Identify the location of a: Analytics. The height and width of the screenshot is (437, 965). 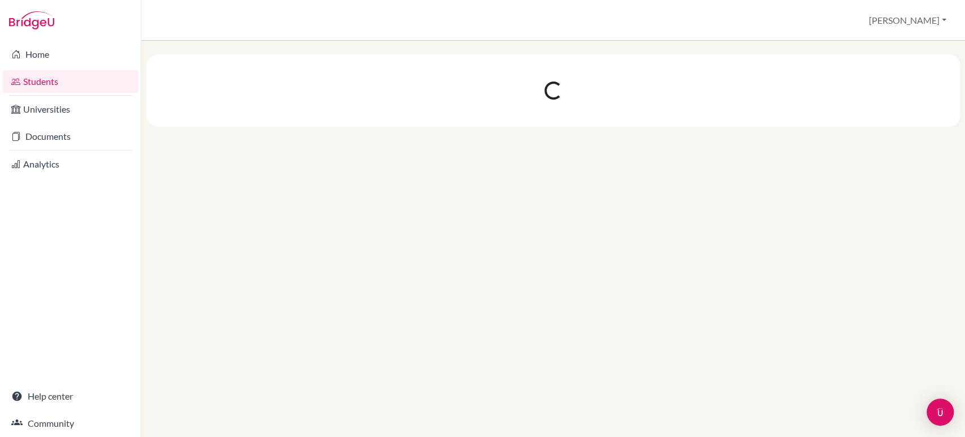
(70, 164).